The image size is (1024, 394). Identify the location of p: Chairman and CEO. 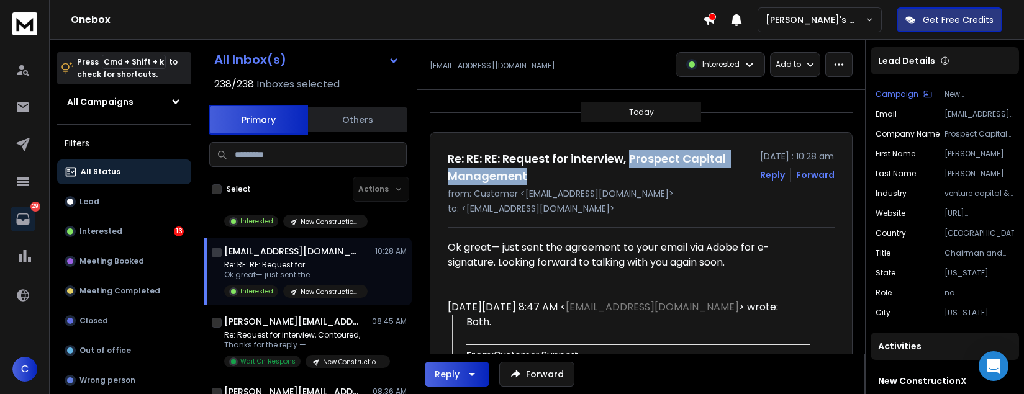
(979, 253).